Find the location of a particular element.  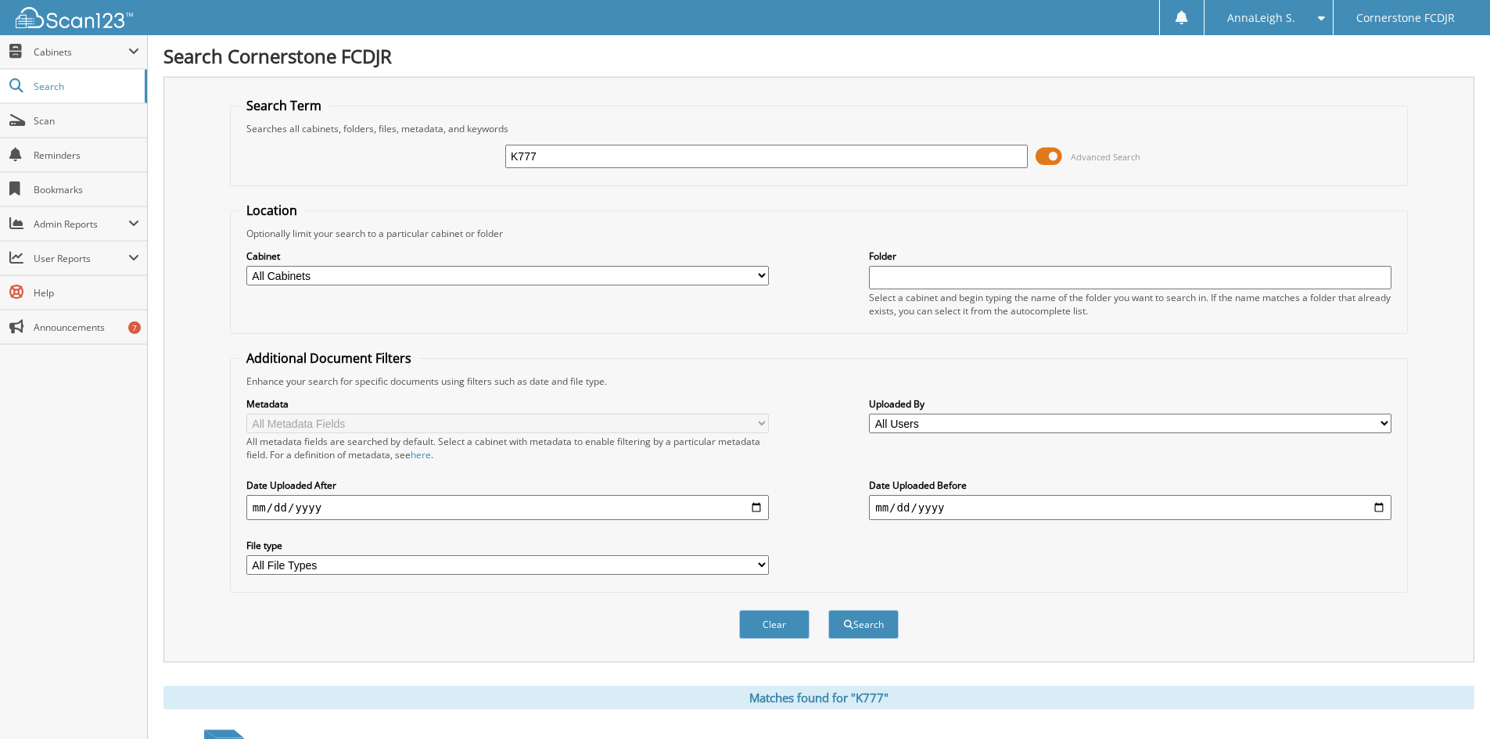

div: 7 is located at coordinates (135, 328).